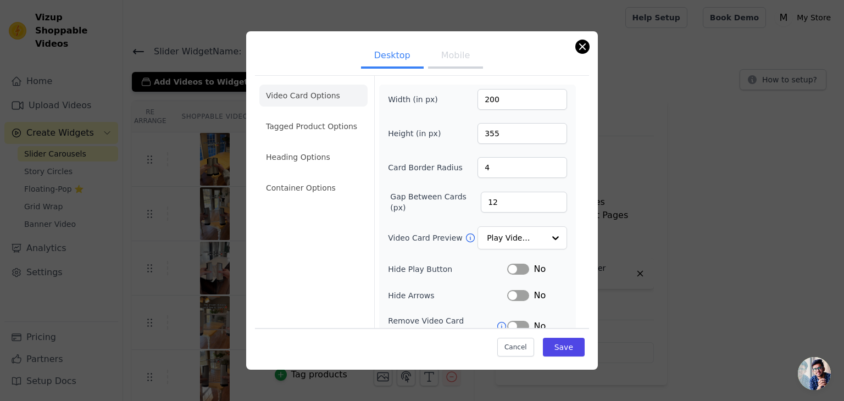 Image resolution: width=844 pixels, height=401 pixels. Describe the element at coordinates (392, 57) in the screenshot. I see `button: Desktop` at that location.